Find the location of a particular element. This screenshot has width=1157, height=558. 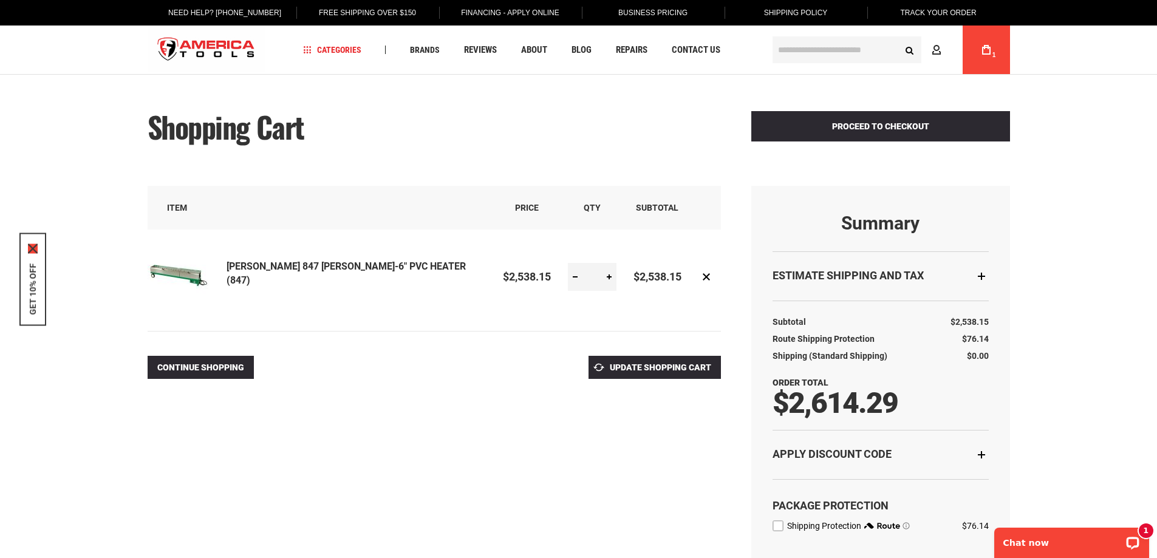

button: Search is located at coordinates (910, 50).